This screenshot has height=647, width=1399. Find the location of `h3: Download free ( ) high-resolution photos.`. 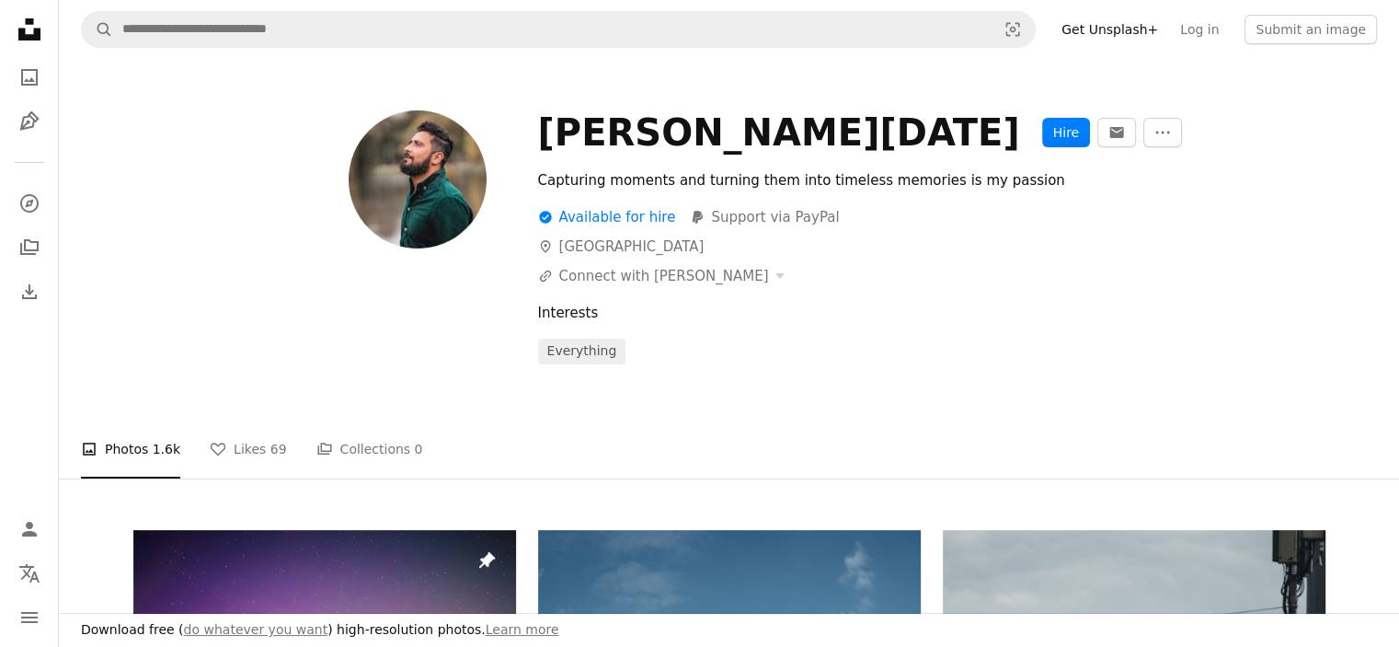

h3: Download free ( ) high-resolution photos. is located at coordinates (320, 630).